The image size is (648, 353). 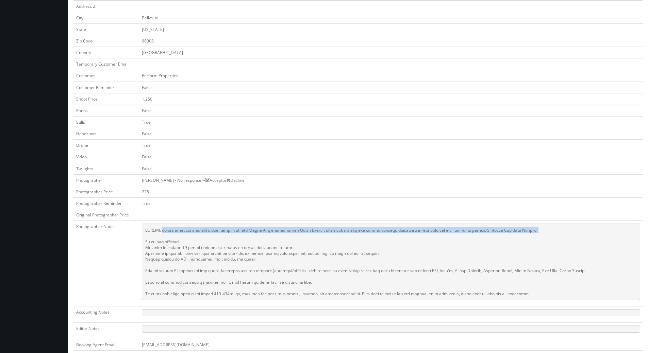 I want to click on a: Decline, so click(x=235, y=180).